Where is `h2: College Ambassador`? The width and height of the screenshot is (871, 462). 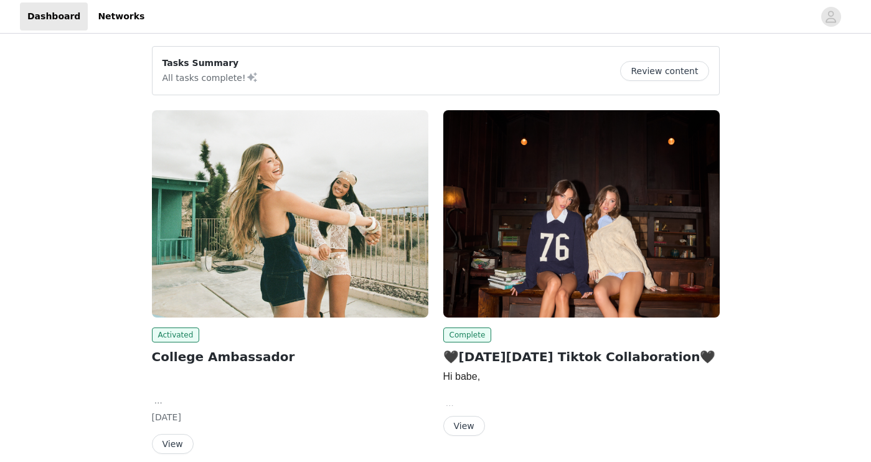
h2: College Ambassador is located at coordinates (290, 357).